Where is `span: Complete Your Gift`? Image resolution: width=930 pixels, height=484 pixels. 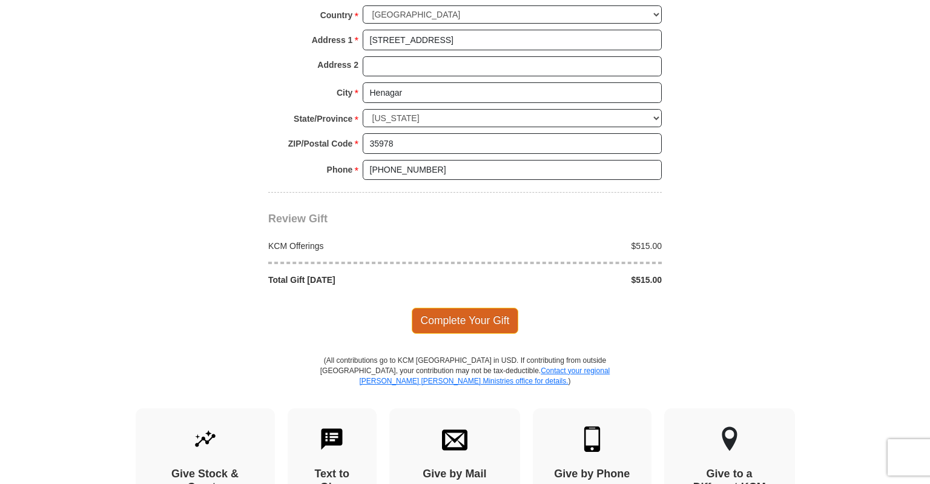 span: Complete Your Gift is located at coordinates (465, 320).